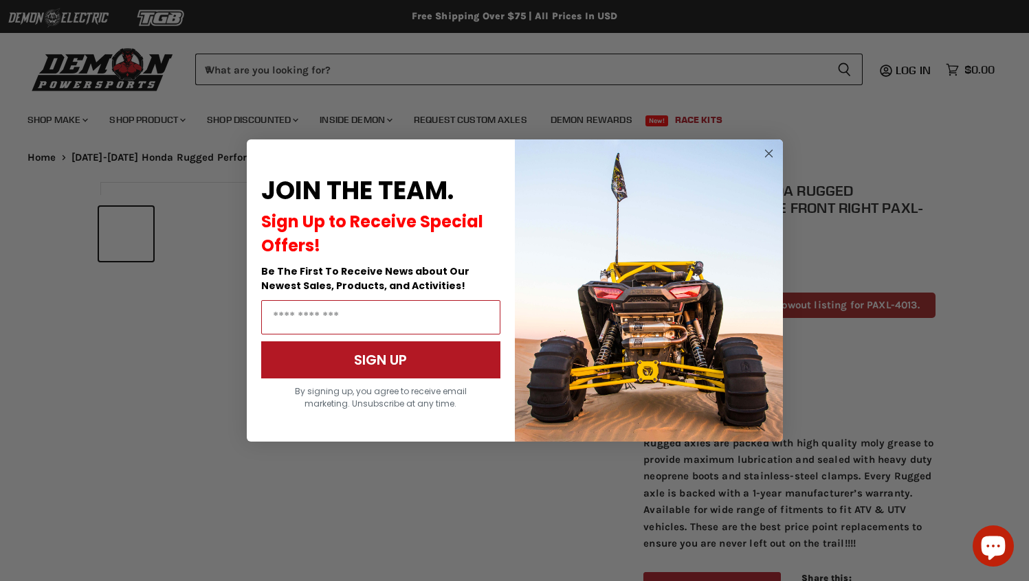  What do you see at coordinates (365, 278) in the screenshot?
I see `span: Be The First To Receive News about Our Newest Sales, Products, and Activities!` at bounding box center [365, 278].